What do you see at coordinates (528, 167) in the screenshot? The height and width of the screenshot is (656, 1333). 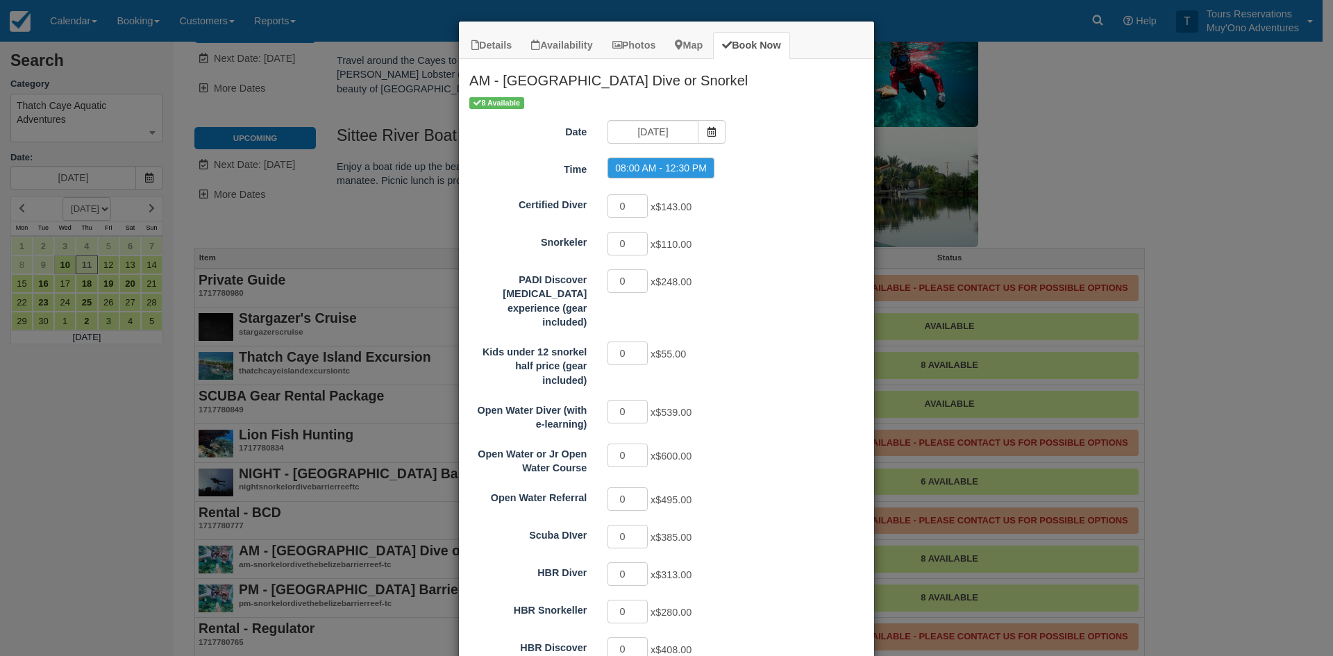 I see `label: Time` at bounding box center [528, 167].